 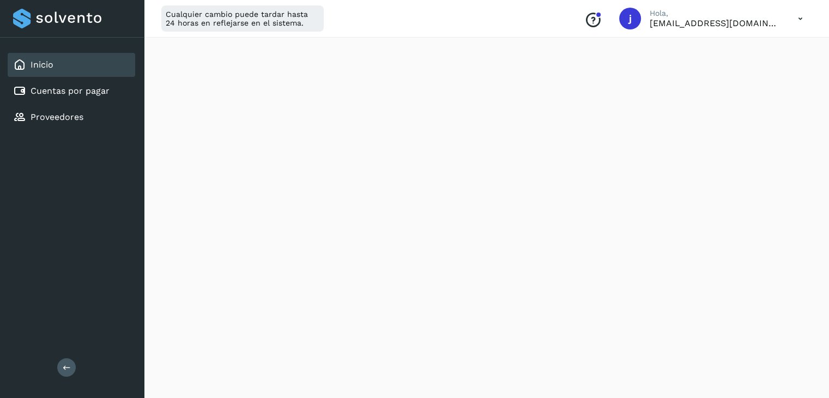 What do you see at coordinates (42, 64) in the screenshot?
I see `a: Inicio` at bounding box center [42, 64].